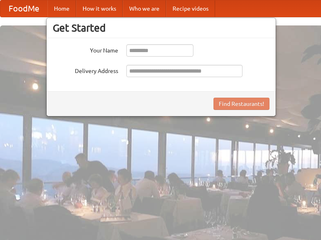 The image size is (321, 240). I want to click on a: Who we are, so click(145, 9).